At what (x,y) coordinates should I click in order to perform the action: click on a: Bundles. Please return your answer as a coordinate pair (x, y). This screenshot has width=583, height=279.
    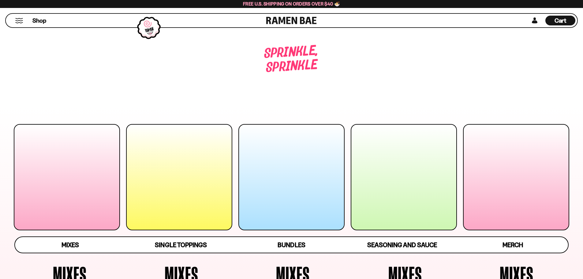
    Looking at the image, I should click on (291, 244).